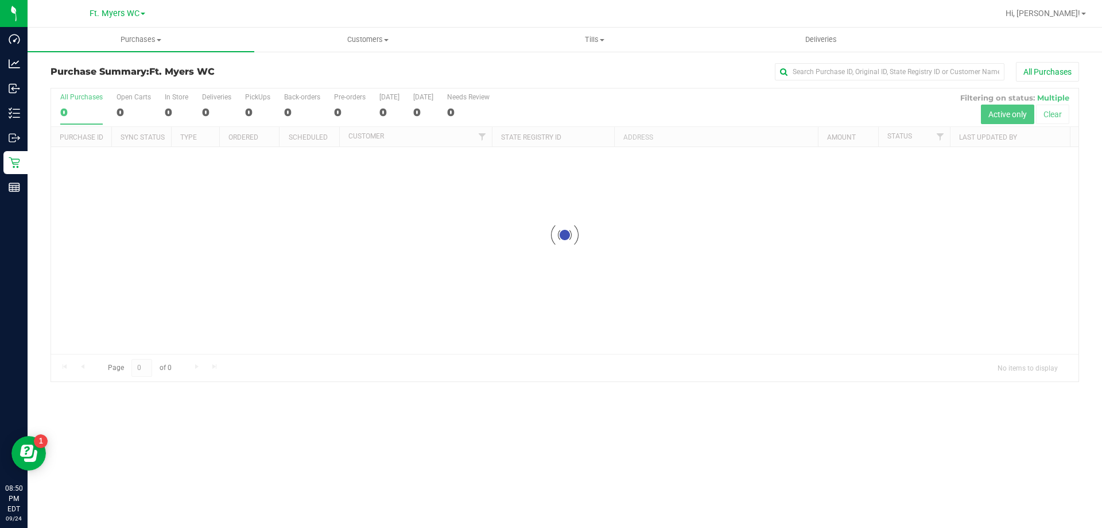  I want to click on inline-svg: Inventory, so click(14, 113).